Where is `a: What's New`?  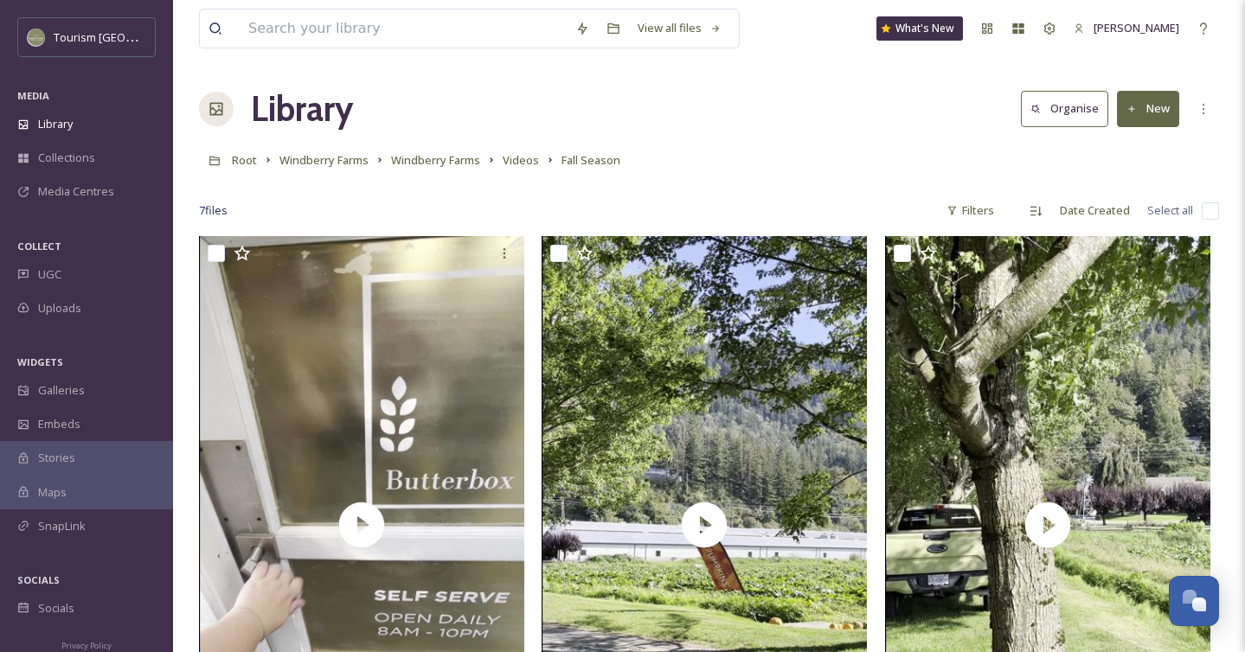 a: What's New is located at coordinates (920, 29).